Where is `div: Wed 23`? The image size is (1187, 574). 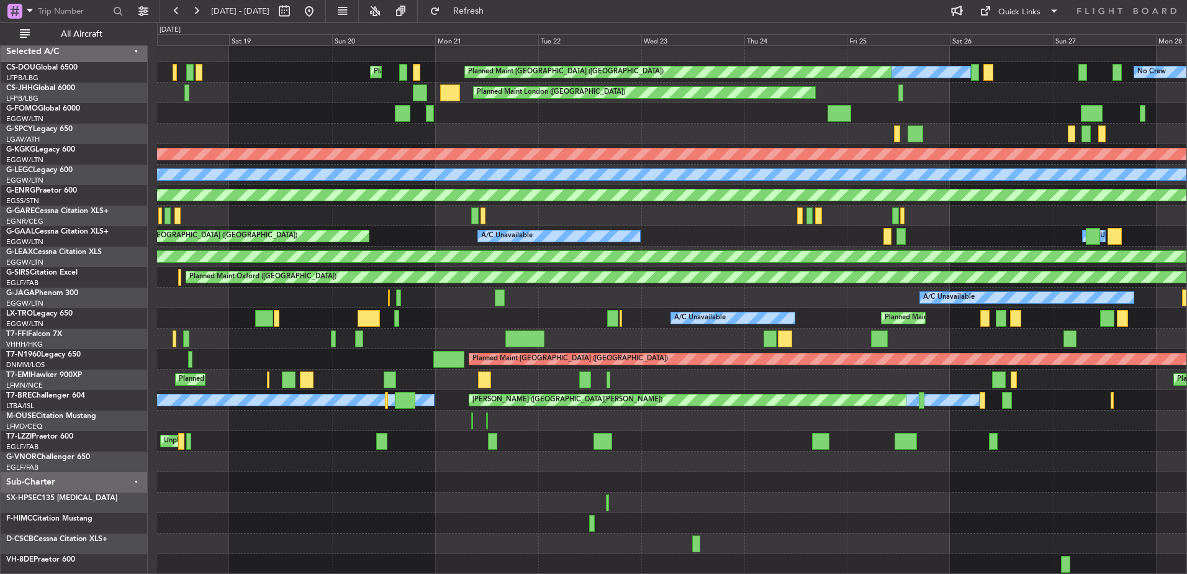
div: Wed 23 is located at coordinates (693, 40).